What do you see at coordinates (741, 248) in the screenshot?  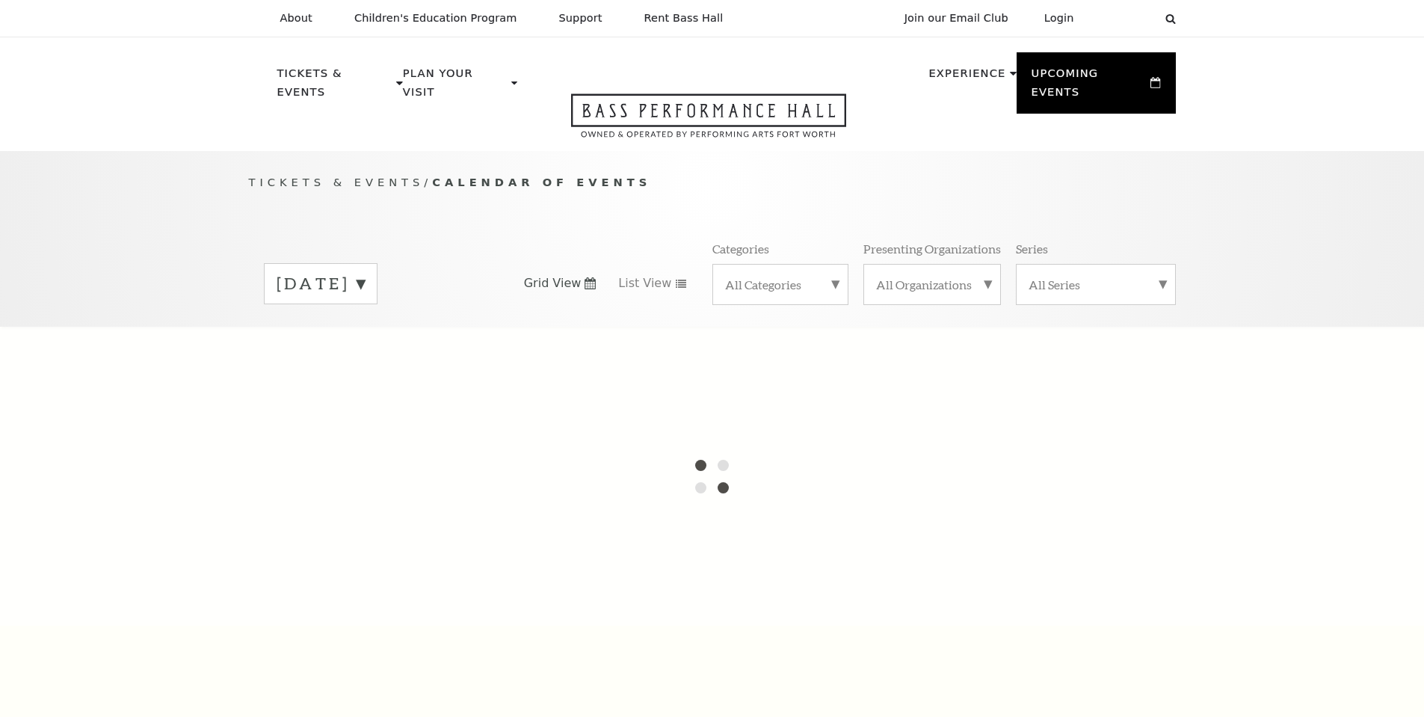 I see `p: Categories` at bounding box center [741, 248].